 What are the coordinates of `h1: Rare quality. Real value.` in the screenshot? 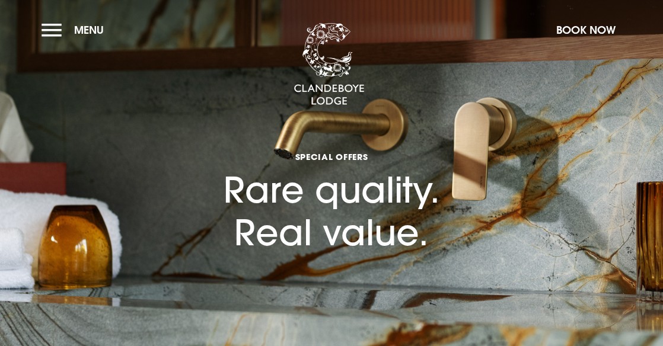 It's located at (331, 181).